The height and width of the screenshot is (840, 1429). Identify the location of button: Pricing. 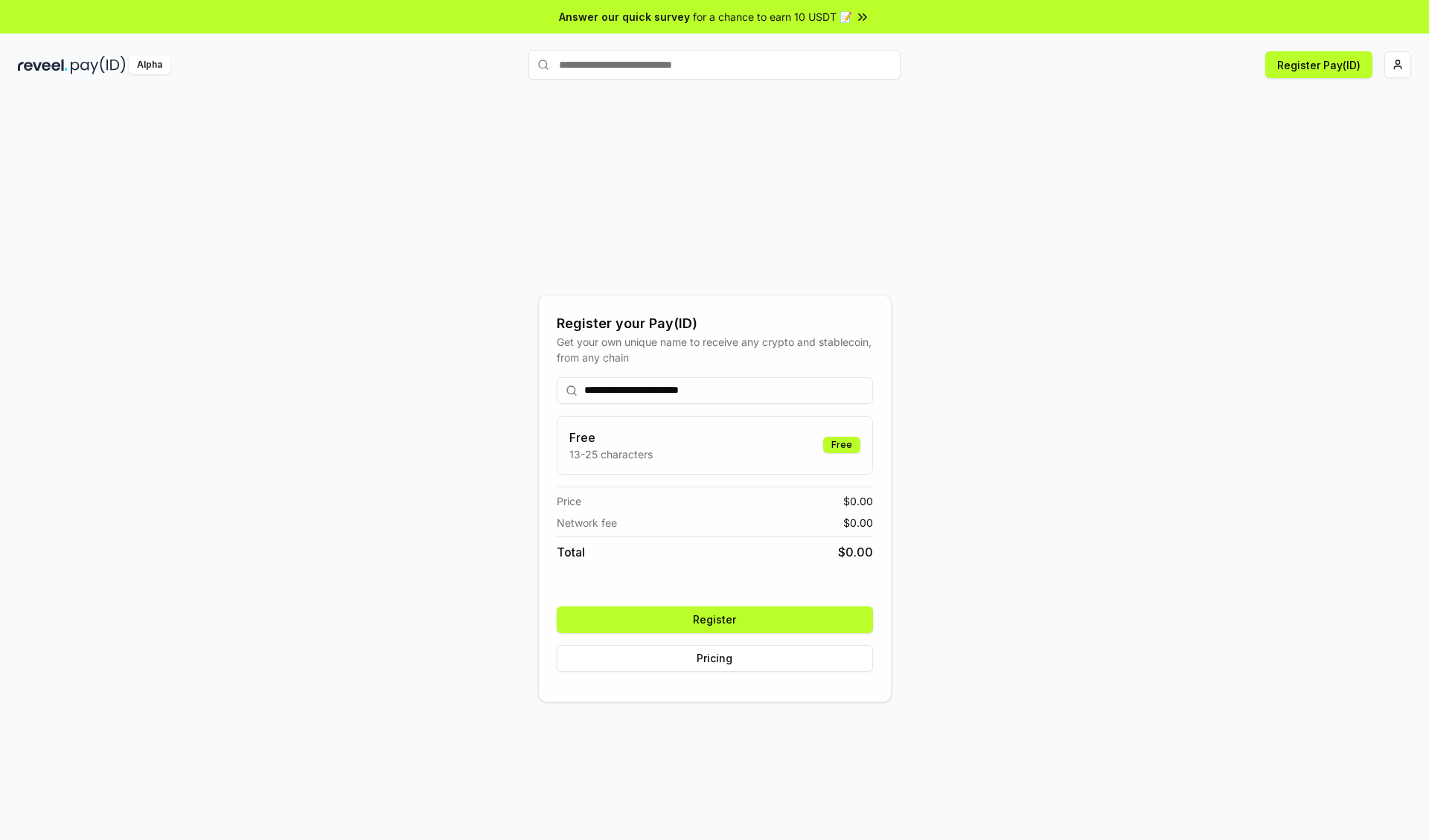
(715, 659).